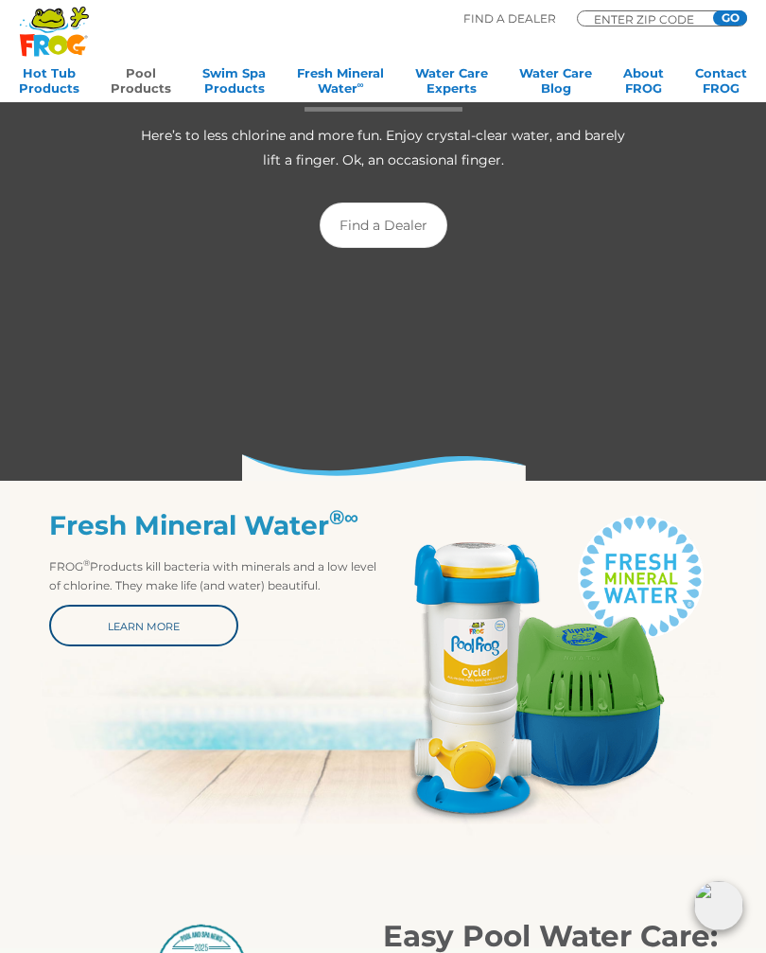 The image size is (766, 953). I want to click on a: Find a Dealer, so click(383, 225).